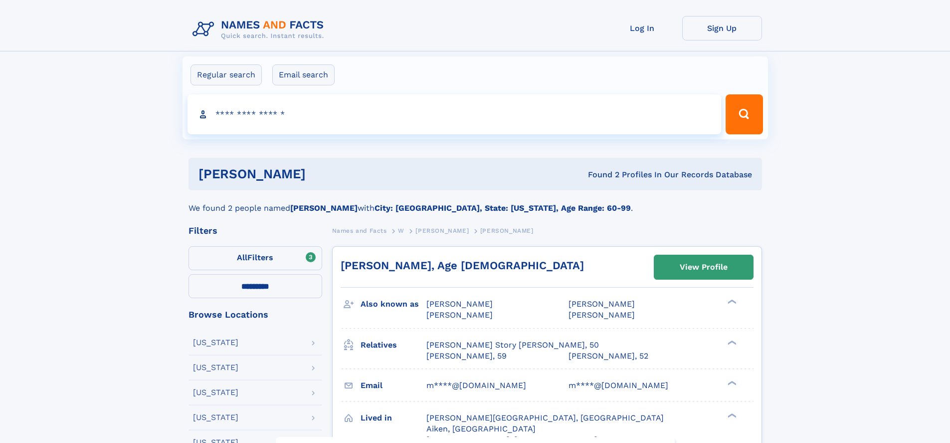 The image size is (950, 443). Describe the element at coordinates (394, 418) in the screenshot. I see `h3: Lived in` at that location.